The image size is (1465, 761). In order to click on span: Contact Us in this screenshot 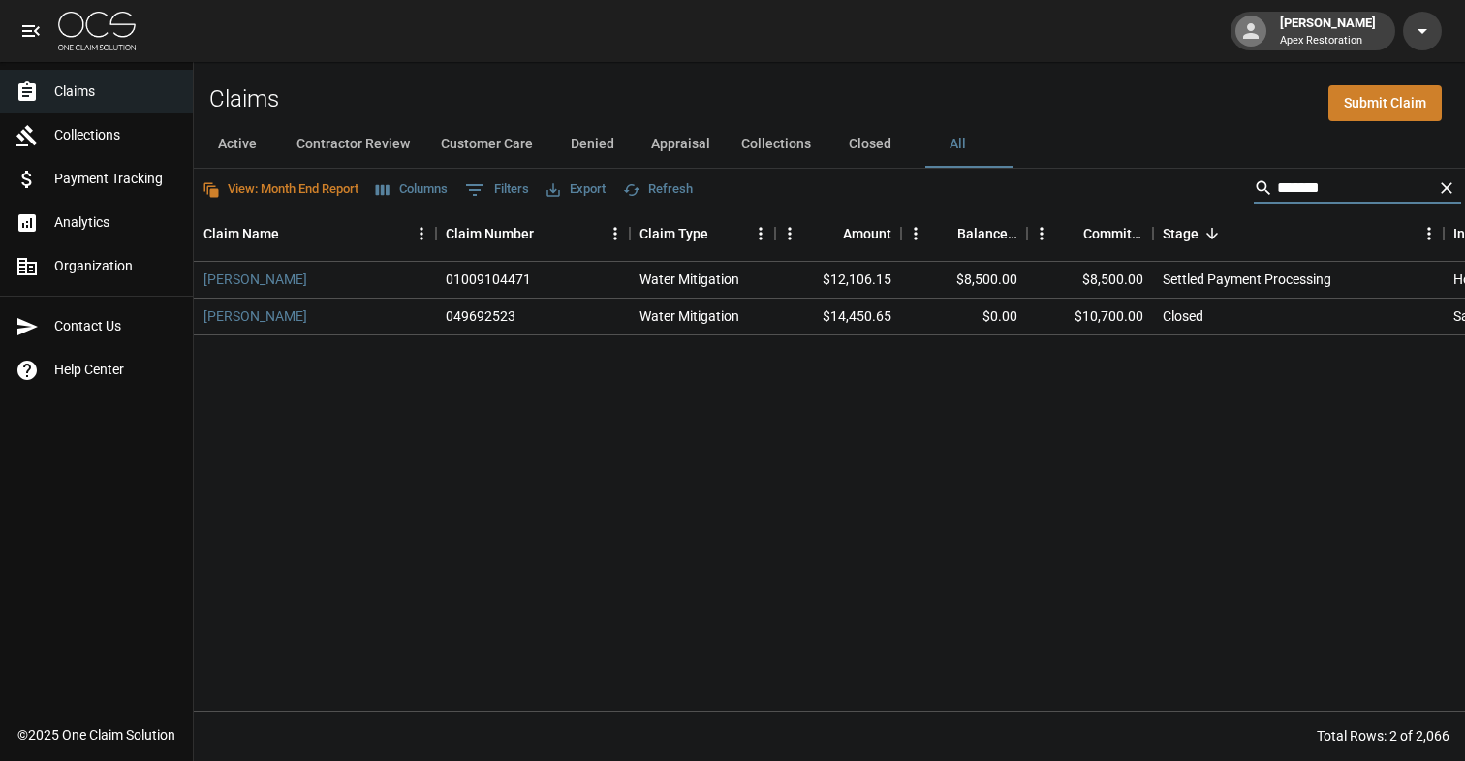, I will do `click(115, 326)`.